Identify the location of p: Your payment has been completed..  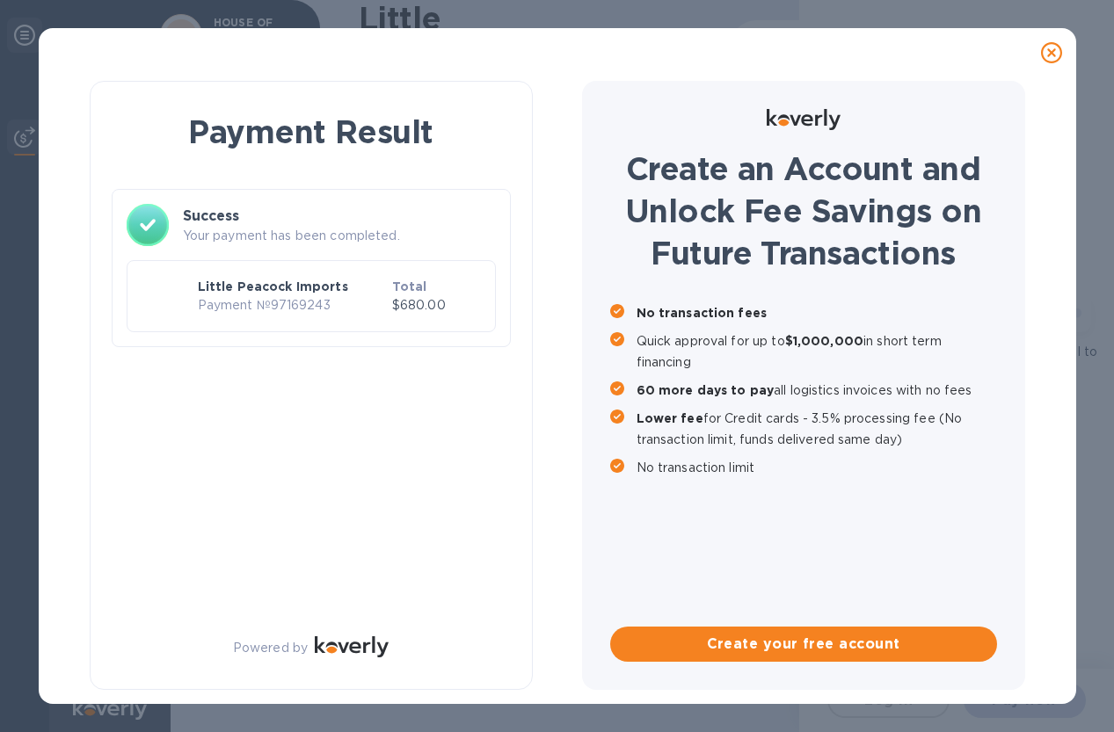
(339, 236).